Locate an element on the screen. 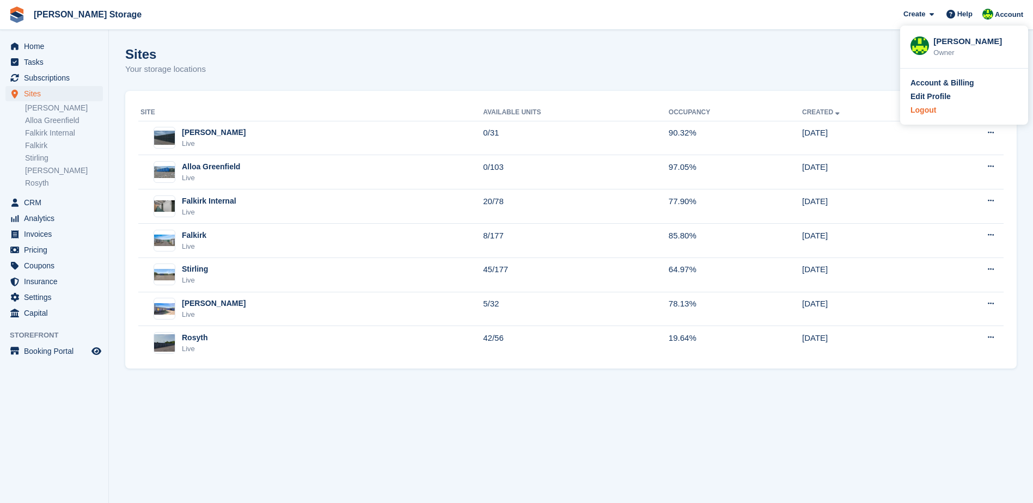 The height and width of the screenshot is (503, 1033). div: Edit Profile is located at coordinates (931, 96).